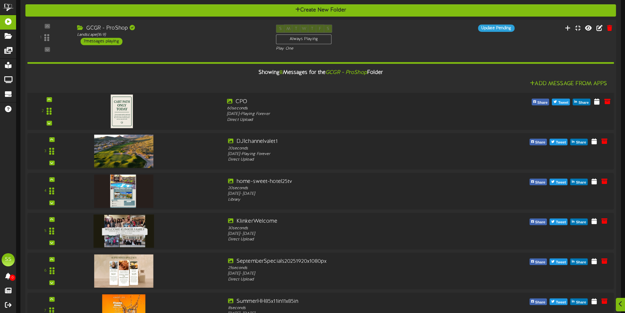 This screenshot has width=625, height=313. Describe the element at coordinates (12, 277) in the screenshot. I see `span: 0` at that location.